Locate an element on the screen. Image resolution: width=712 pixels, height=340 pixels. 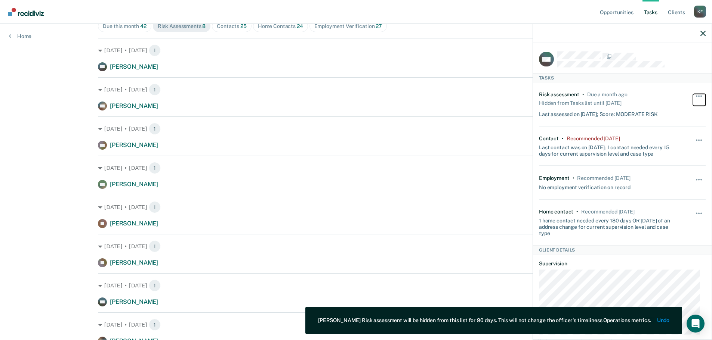
button: Undo is located at coordinates (663, 320).